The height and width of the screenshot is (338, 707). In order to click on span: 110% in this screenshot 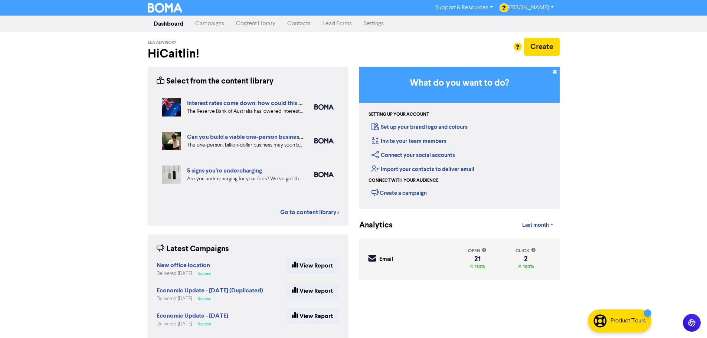, I will do `click(479, 267)`.